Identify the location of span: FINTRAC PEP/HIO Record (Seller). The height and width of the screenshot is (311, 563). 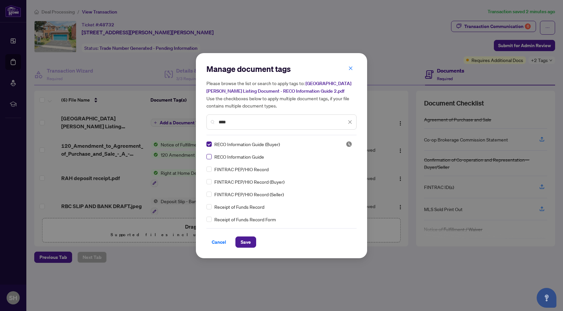
(249, 194).